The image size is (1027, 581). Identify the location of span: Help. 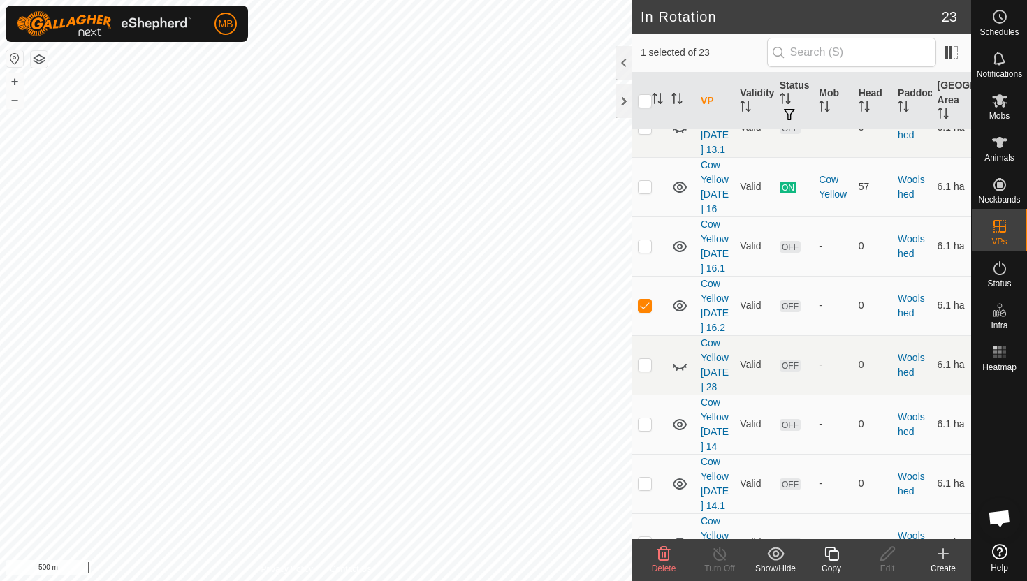
(999, 568).